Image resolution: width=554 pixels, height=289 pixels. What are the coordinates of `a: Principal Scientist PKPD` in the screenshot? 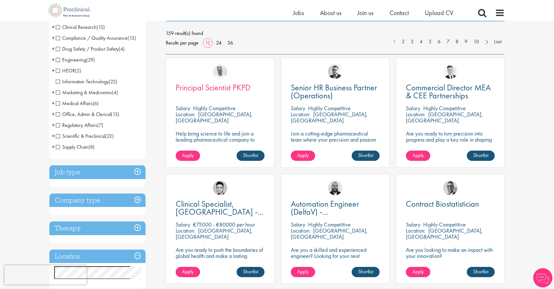 It's located at (220, 87).